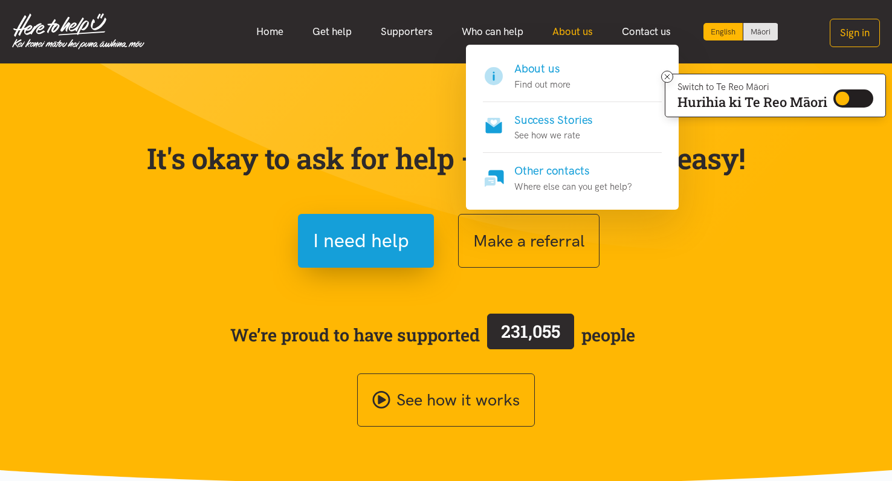 This screenshot has width=892, height=481. I want to click on a: Get help, so click(332, 31).